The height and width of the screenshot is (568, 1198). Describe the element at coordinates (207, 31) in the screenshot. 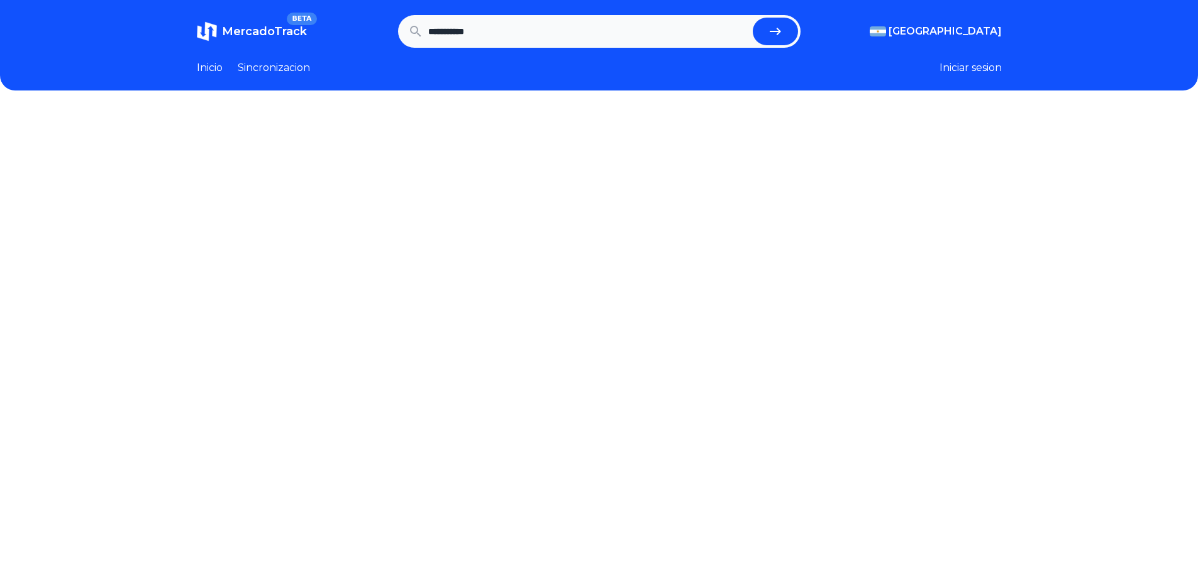

I see `img: MercadoTrack` at that location.